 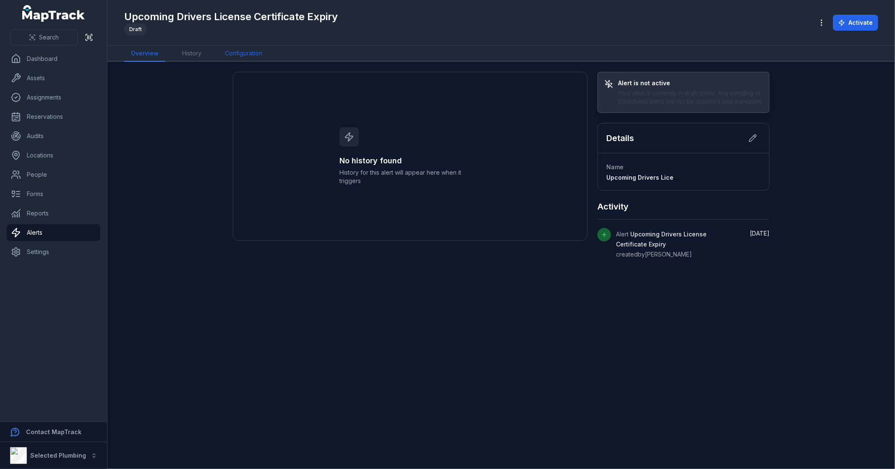 What do you see at coordinates (231, 17) in the screenshot?
I see `h1: Upcoming Drivers License Certificate Expiry` at bounding box center [231, 17].